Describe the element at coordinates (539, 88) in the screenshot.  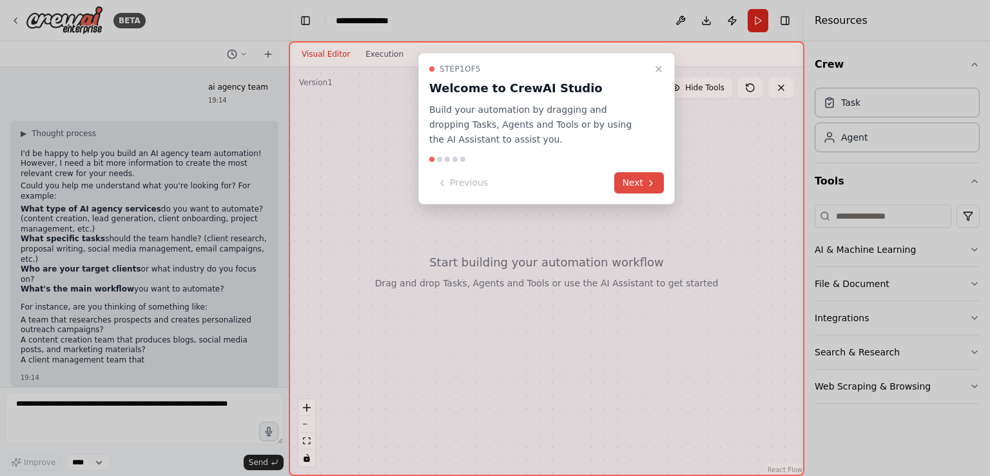
I see `h3: Welcome to CrewAI Studio` at that location.